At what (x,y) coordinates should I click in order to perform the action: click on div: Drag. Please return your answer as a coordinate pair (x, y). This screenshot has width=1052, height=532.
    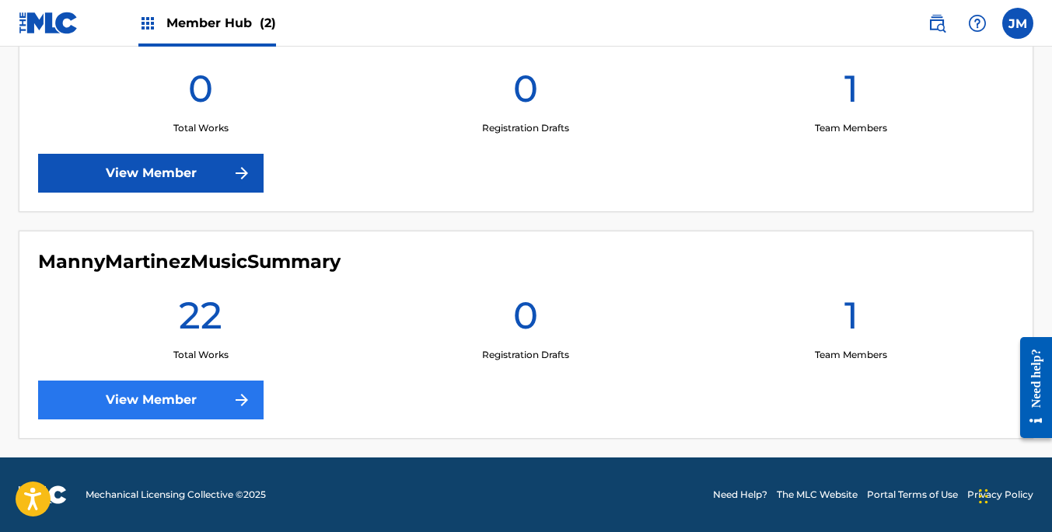
    Looking at the image, I should click on (983, 497).